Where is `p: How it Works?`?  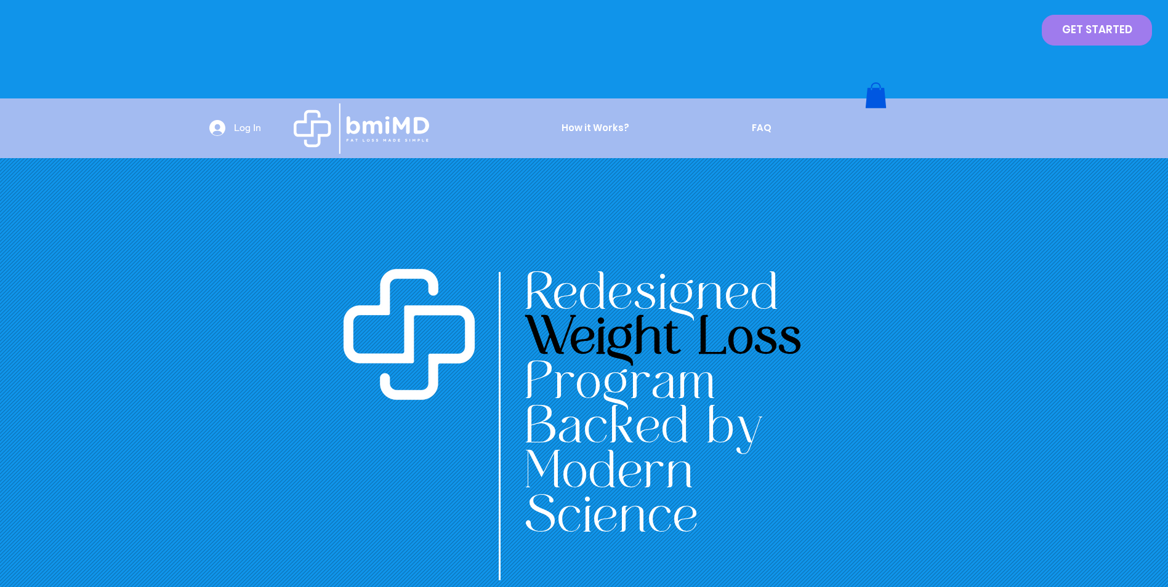 p: How it Works? is located at coordinates (595, 128).